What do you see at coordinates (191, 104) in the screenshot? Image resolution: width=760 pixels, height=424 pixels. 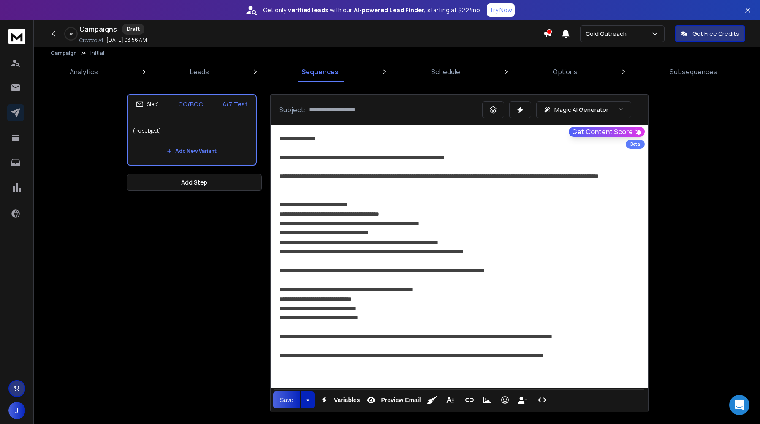 I see `p: CC/BCC` at bounding box center [191, 104].